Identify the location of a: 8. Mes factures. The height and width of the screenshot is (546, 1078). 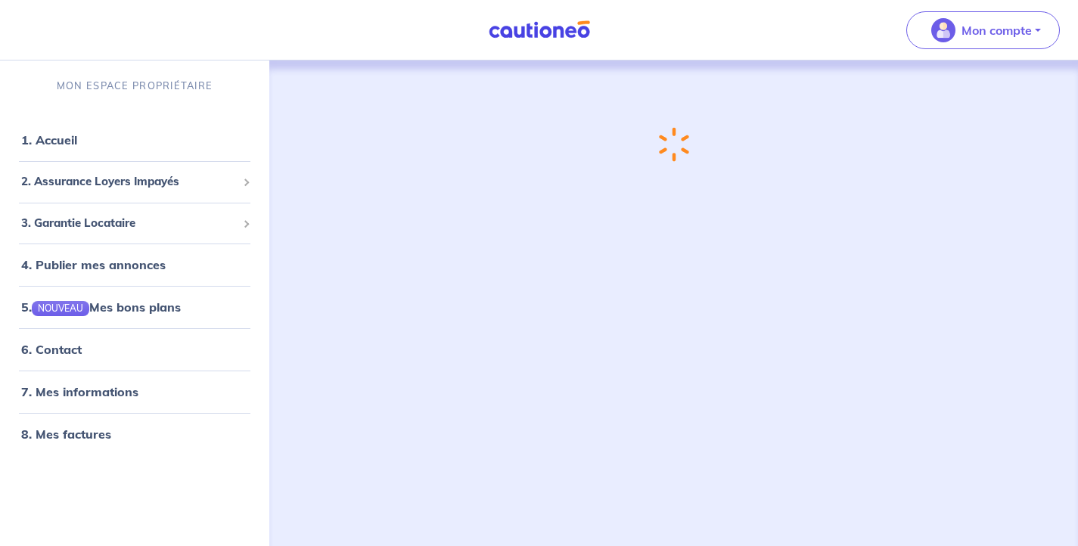
(66, 434).